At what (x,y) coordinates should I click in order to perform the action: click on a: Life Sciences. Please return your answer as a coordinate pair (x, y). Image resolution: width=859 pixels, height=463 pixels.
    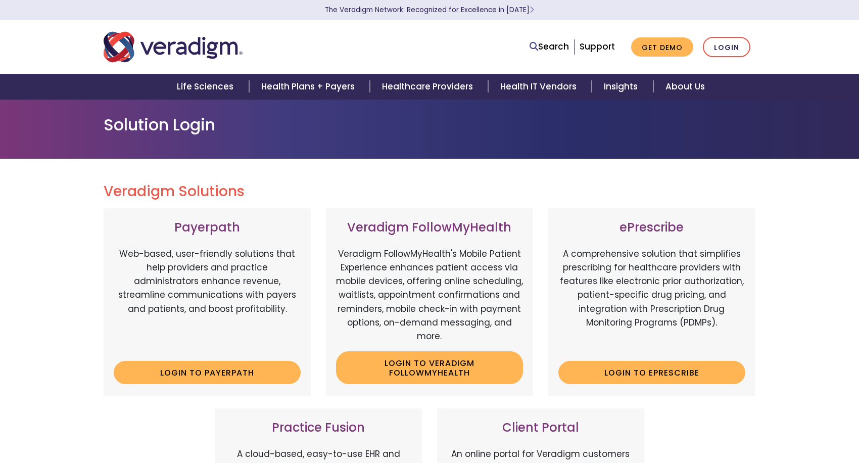
    Looking at the image, I should click on (207, 86).